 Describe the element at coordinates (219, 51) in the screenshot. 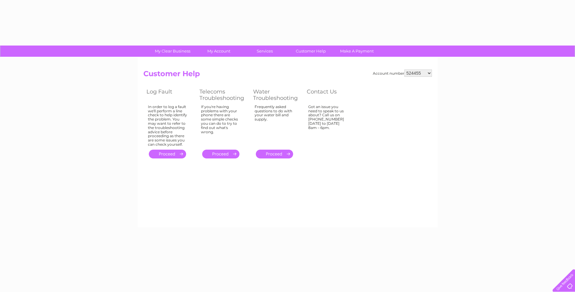

I see `a: My Account` at that location.